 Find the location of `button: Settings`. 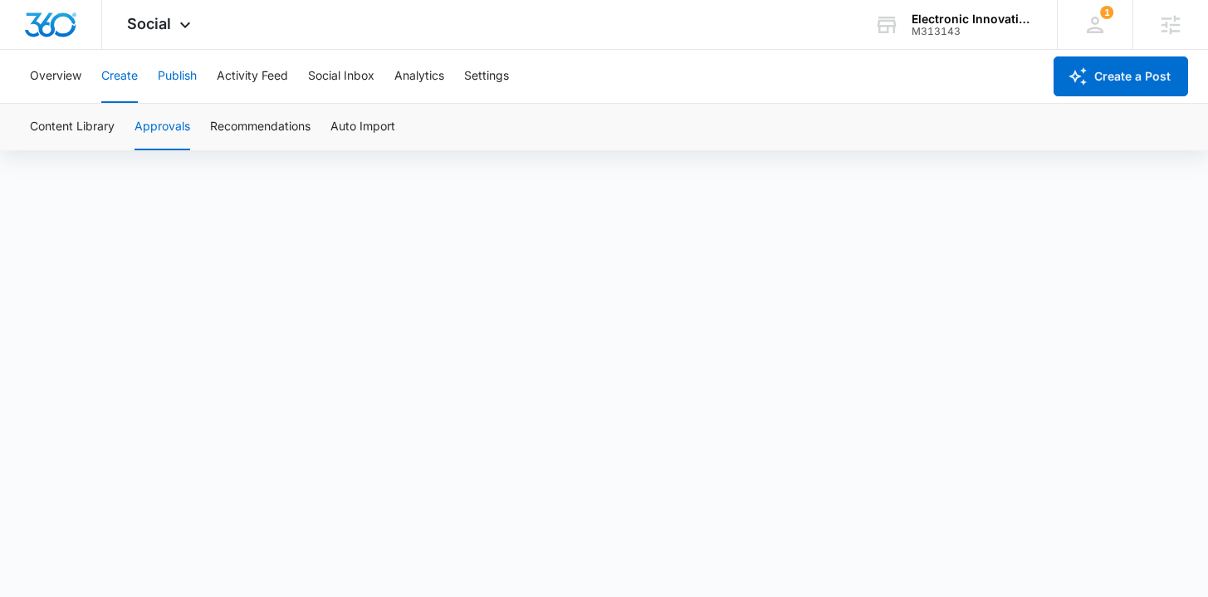

button: Settings is located at coordinates (486, 76).